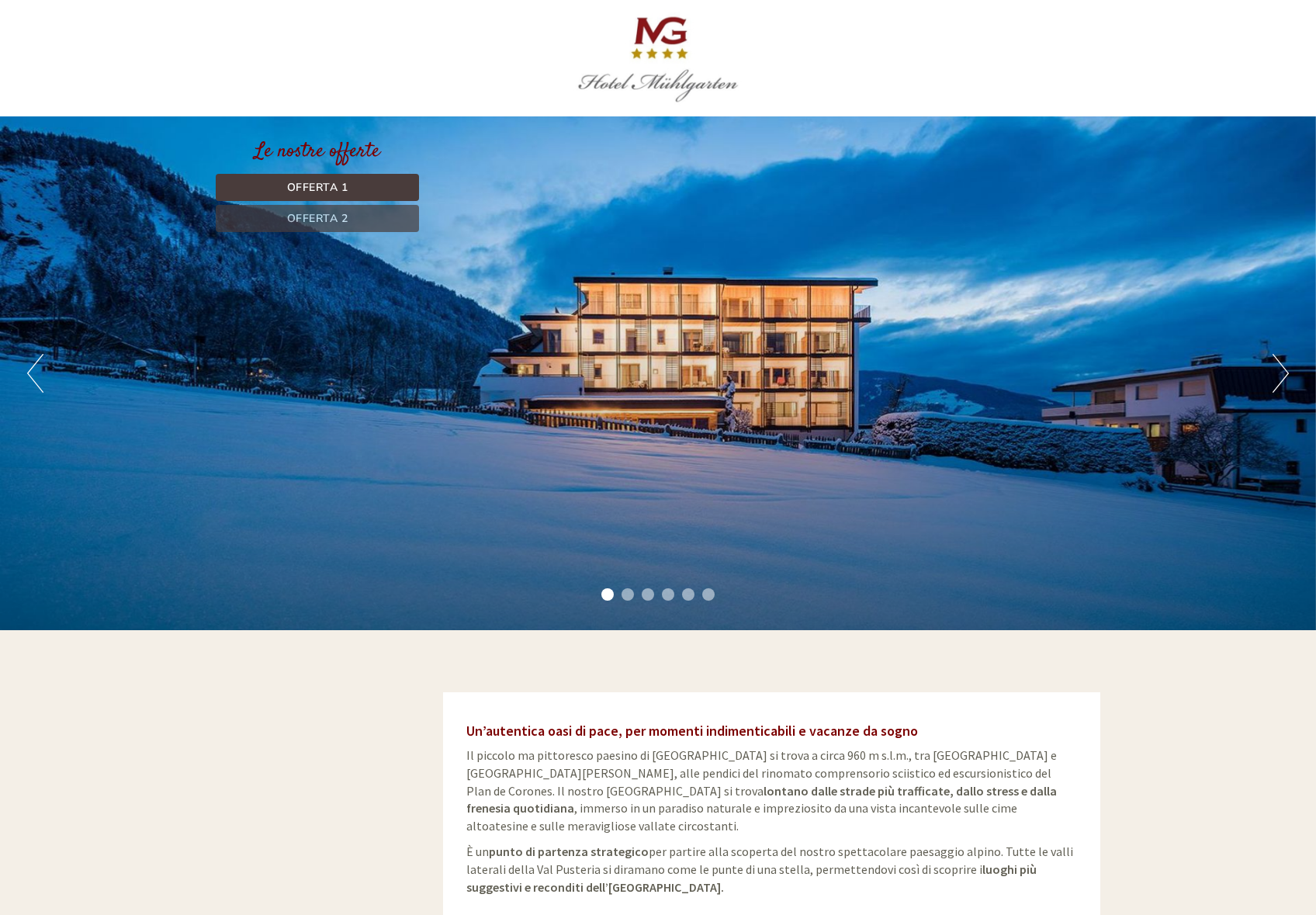  What do you see at coordinates (317, 187) in the screenshot?
I see `span: Offerta 1` at bounding box center [317, 187].